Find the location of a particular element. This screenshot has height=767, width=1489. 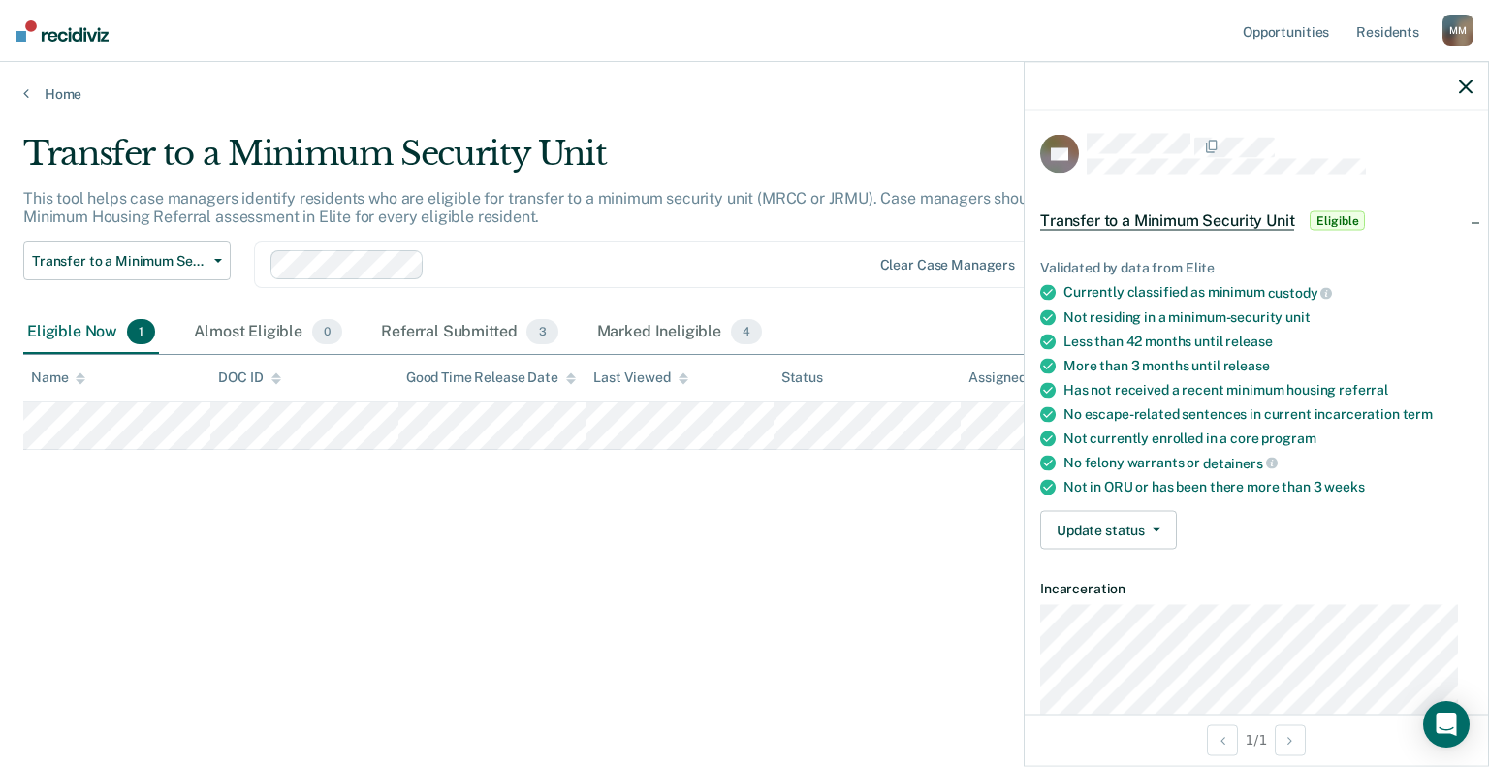

div: Has not received a recent minimum housing is located at coordinates (1268, 389).